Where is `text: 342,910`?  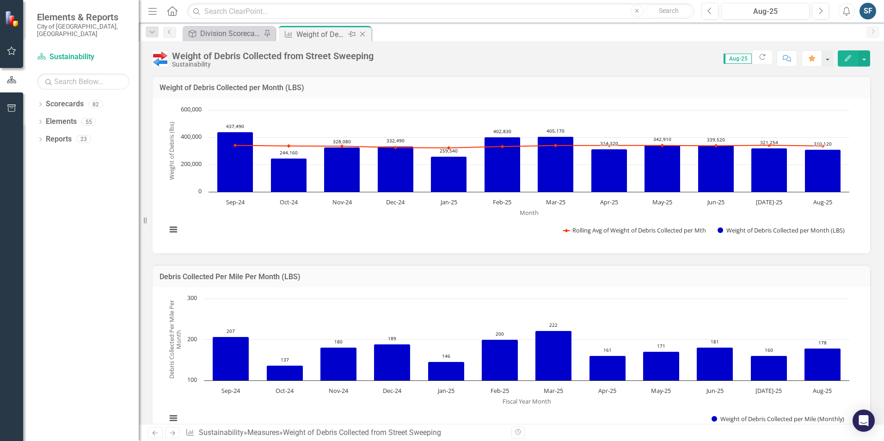
text: 342,910 is located at coordinates (662, 139).